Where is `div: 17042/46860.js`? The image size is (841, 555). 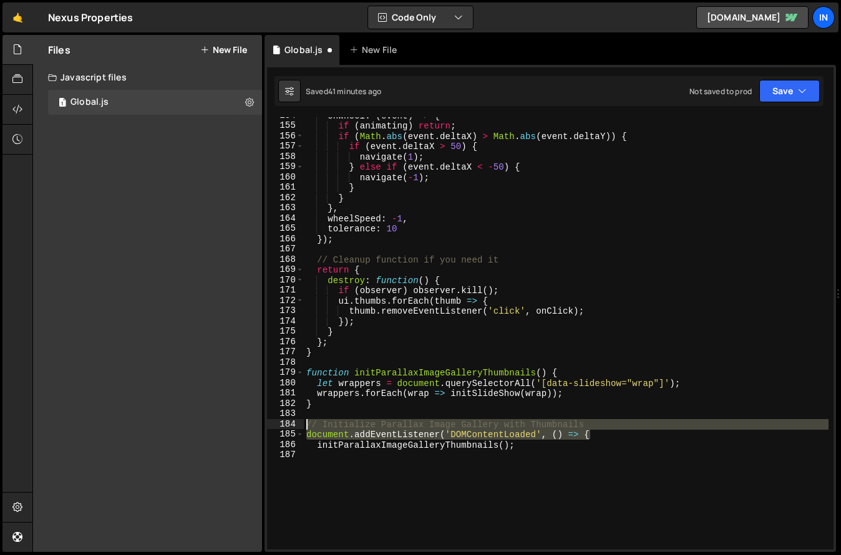 div: 17042/46860.js is located at coordinates (155, 102).